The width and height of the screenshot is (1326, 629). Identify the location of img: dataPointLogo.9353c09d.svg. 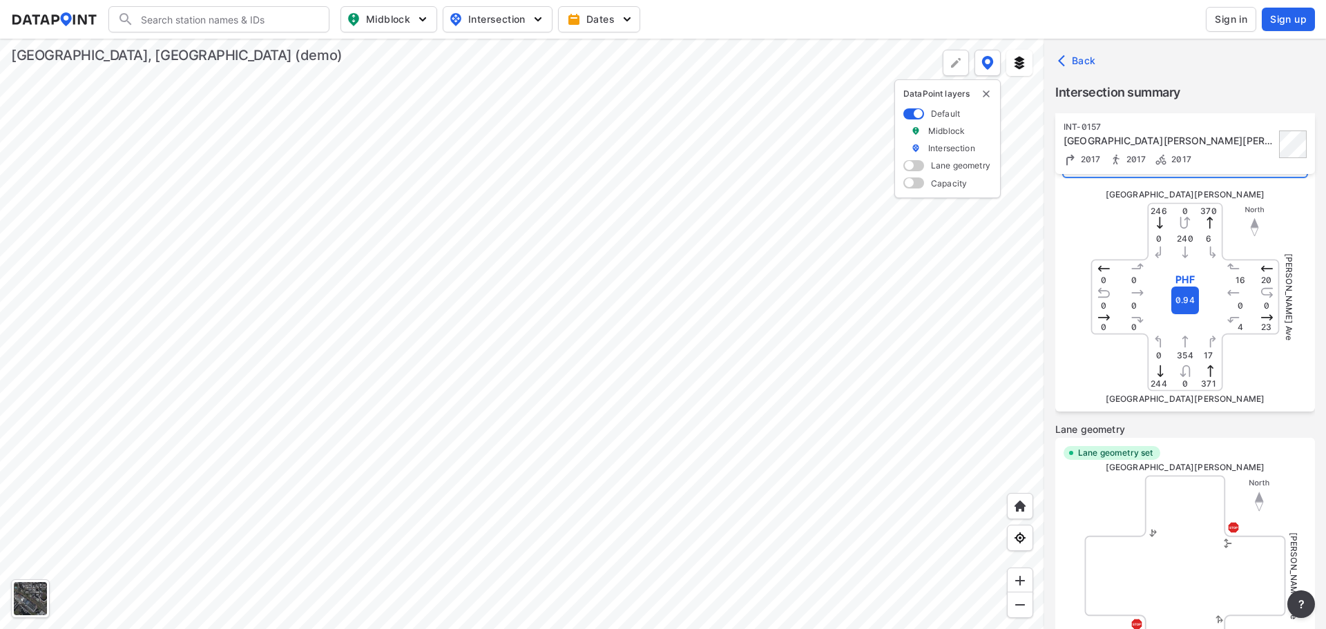
(54, 19).